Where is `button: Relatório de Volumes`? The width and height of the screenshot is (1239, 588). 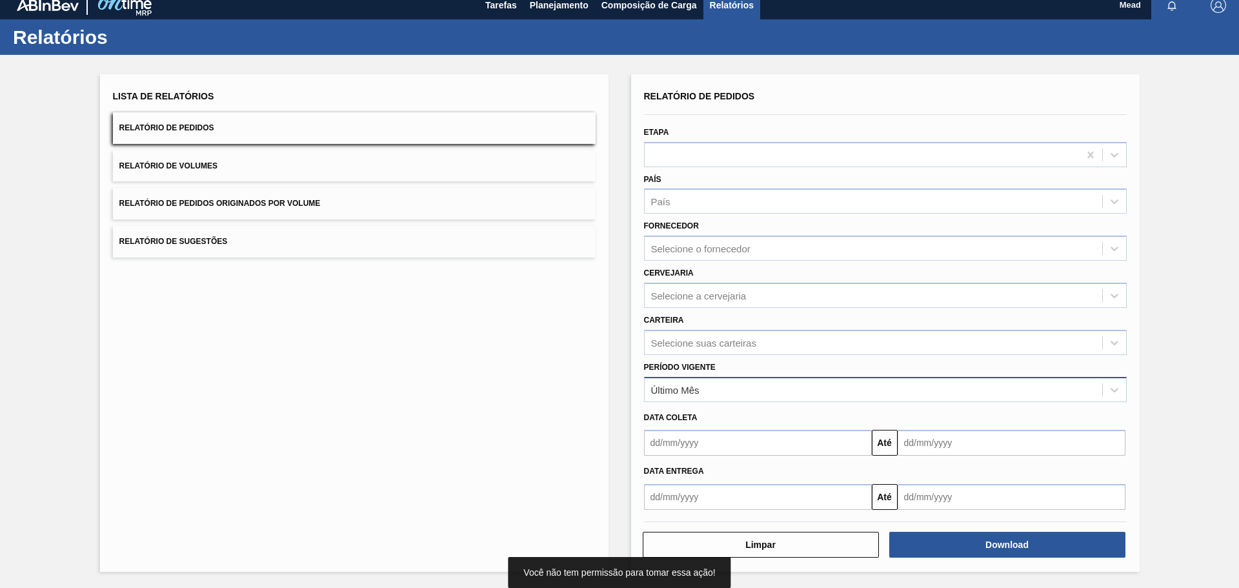
button: Relatório de Volumes is located at coordinates (354, 166).